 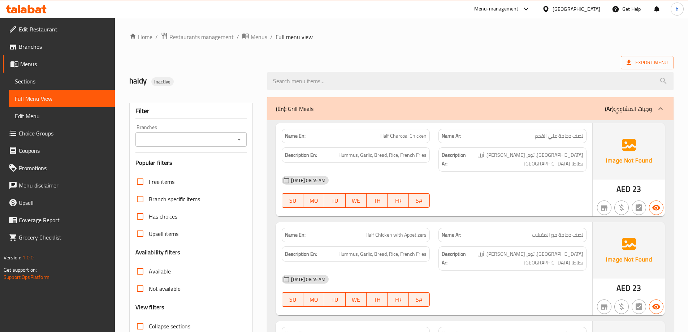 What do you see at coordinates (161, 182) in the screenshot?
I see `span: Free items` at bounding box center [161, 182].